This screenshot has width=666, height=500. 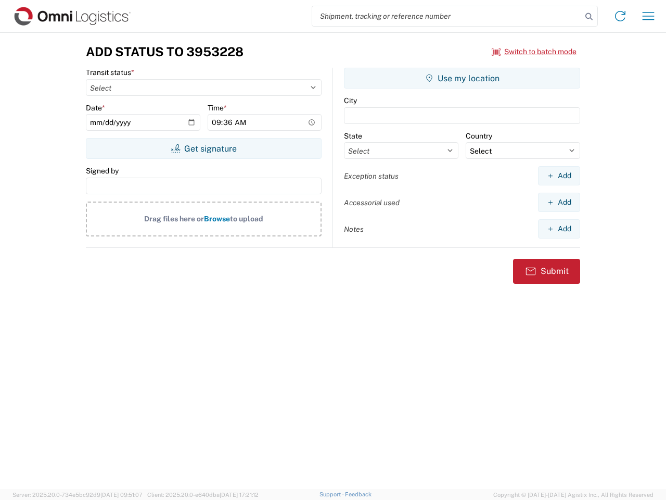 What do you see at coordinates (350, 100) in the screenshot?
I see `label: City` at bounding box center [350, 100].